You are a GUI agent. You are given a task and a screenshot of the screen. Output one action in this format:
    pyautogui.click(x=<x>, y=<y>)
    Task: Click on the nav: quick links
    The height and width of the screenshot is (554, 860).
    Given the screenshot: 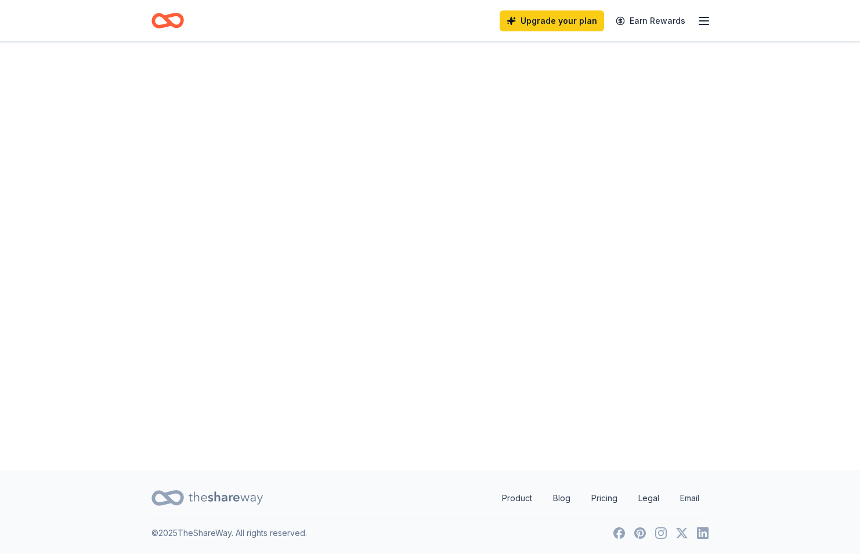 What is the action you would take?
    pyautogui.click(x=601, y=498)
    